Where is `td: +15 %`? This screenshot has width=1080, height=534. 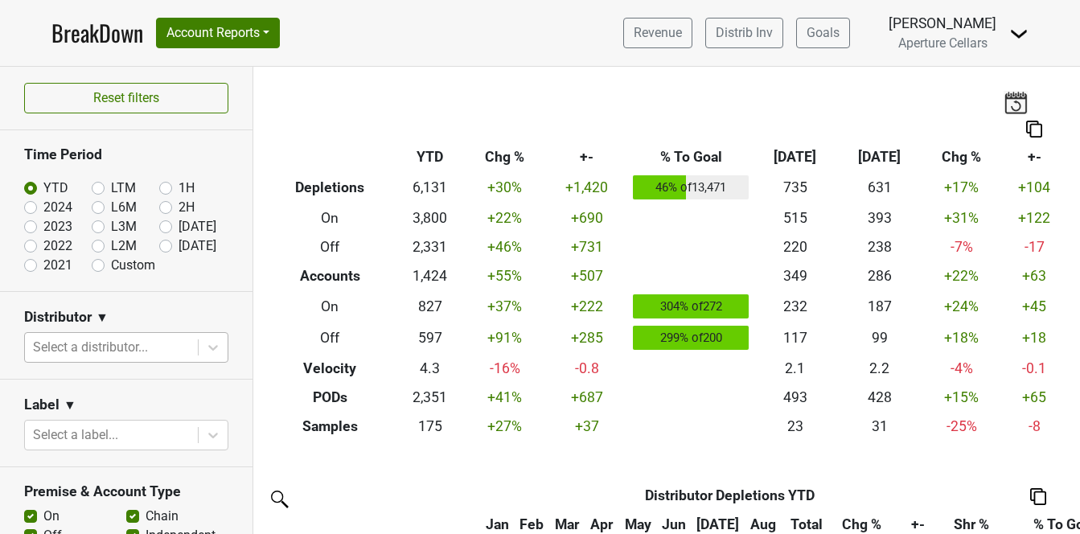
td: +15 % is located at coordinates (961, 397).